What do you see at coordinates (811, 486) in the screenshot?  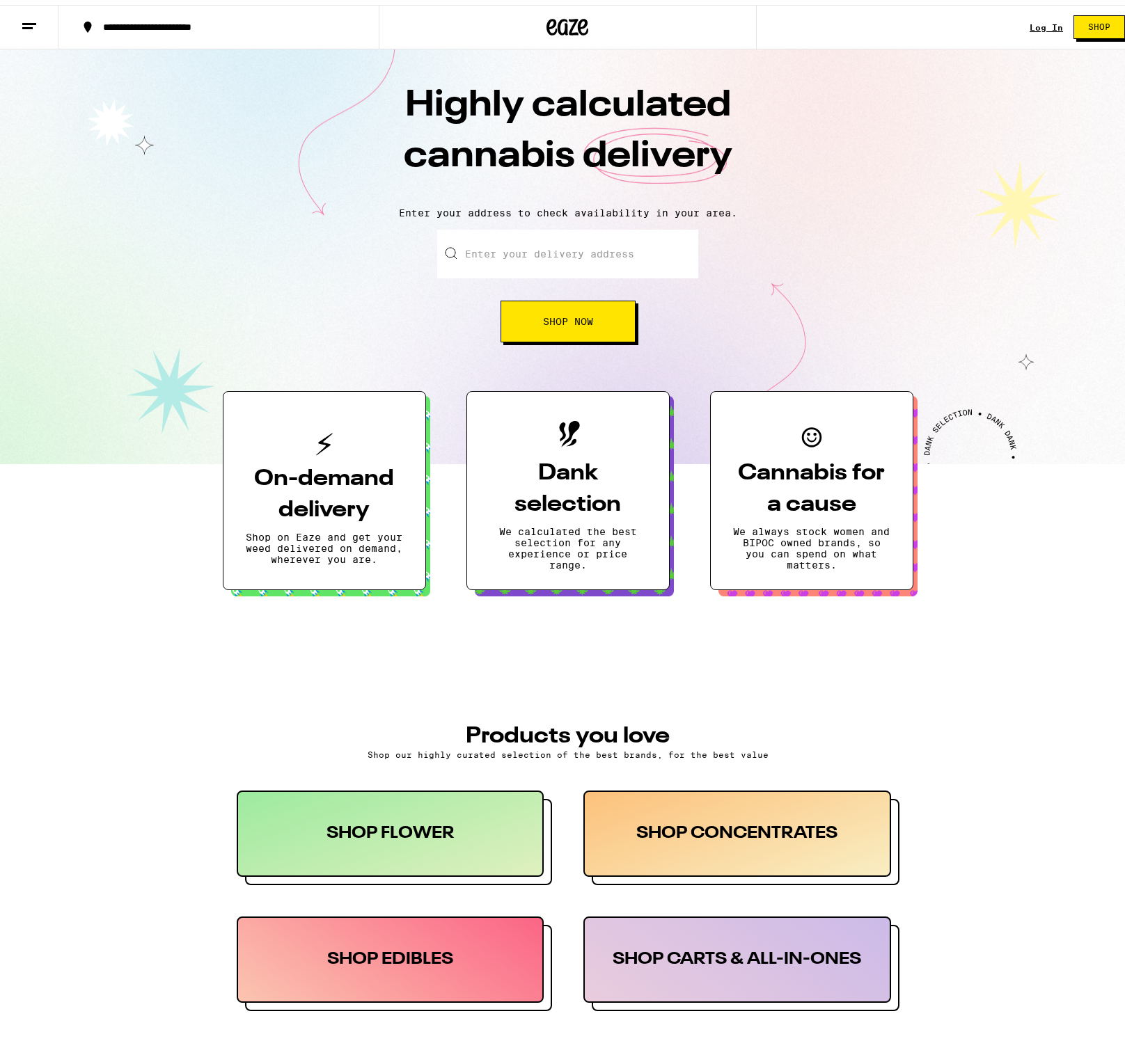 I see `button: Cannabis for a causeWe always stock women and BIPOC owned brands, so you can spend on what matters.` at bounding box center [811, 486].